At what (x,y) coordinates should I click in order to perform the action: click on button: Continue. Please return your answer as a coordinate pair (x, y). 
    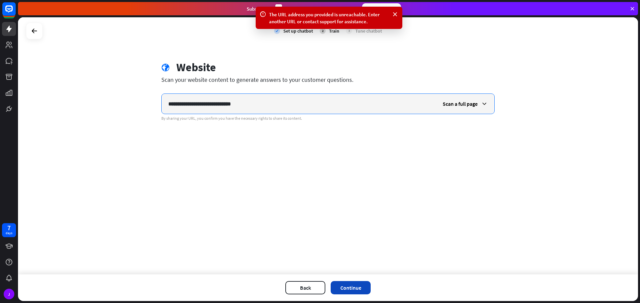
    Looking at the image, I should click on (350, 288).